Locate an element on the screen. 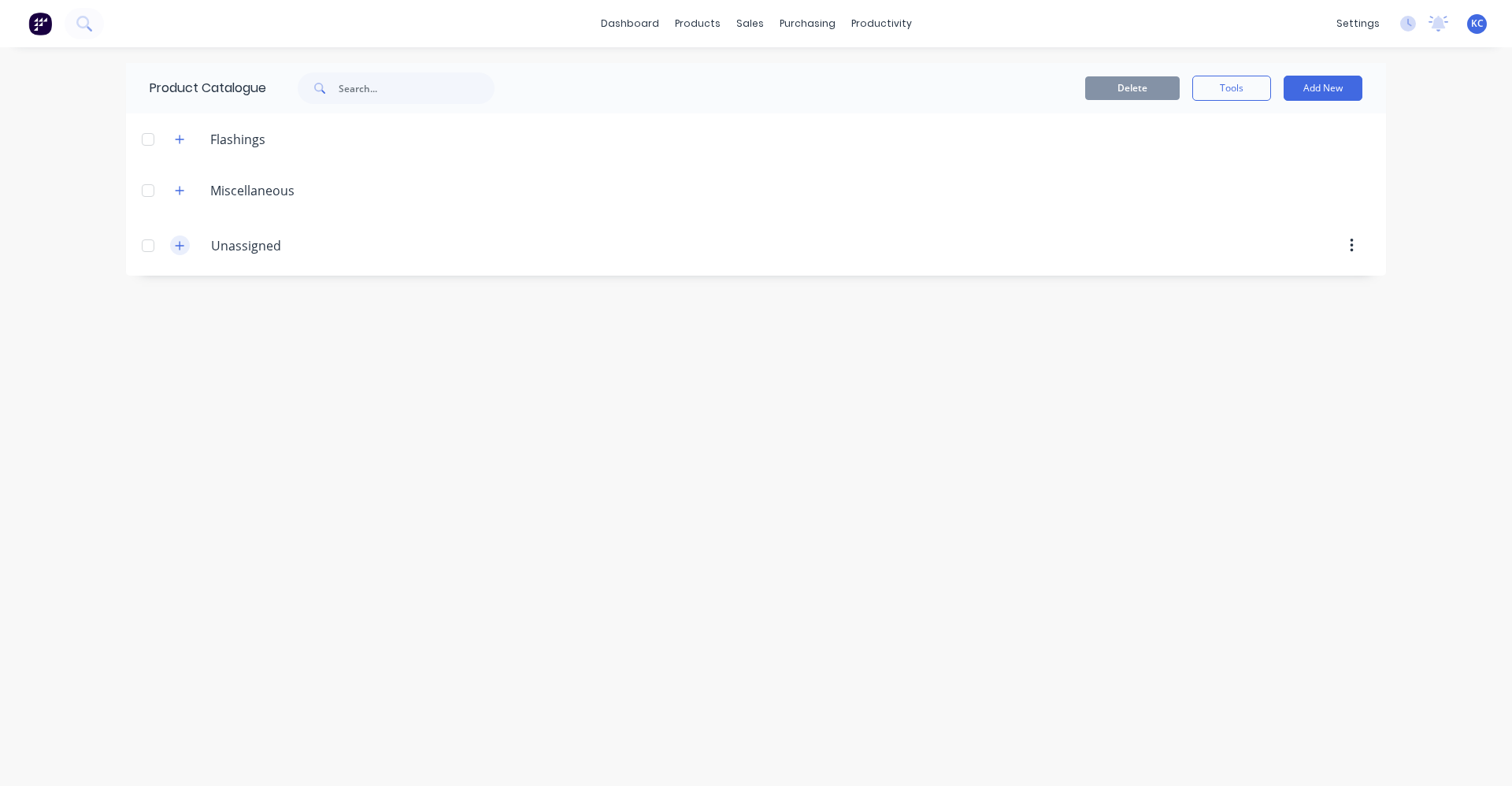 Image resolution: width=1512 pixels, height=786 pixels. div: Miscellaneous is located at coordinates (252, 190).